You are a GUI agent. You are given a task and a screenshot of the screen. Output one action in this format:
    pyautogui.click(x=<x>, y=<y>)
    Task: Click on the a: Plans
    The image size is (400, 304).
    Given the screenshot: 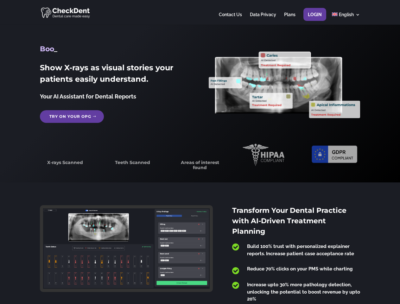 What is the action you would take?
    pyautogui.click(x=290, y=18)
    